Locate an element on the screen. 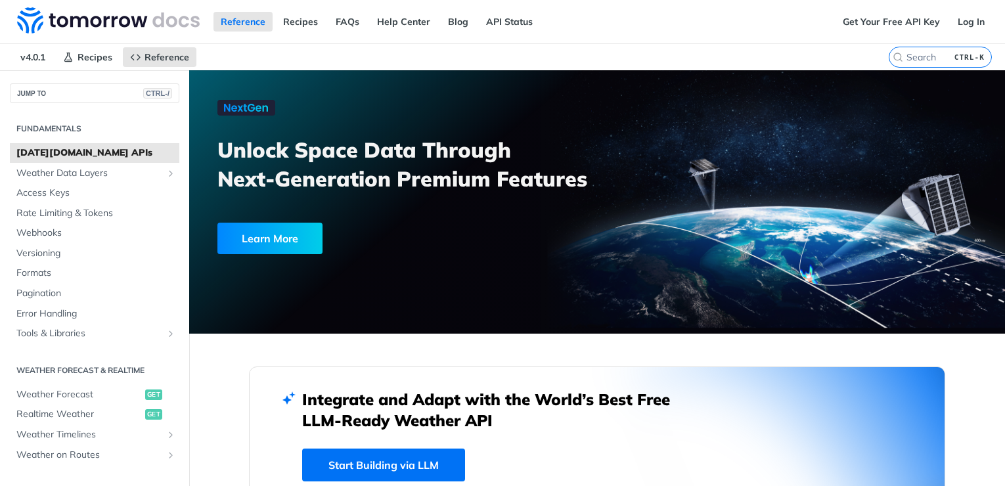 This screenshot has height=486, width=1005. span: Versioning is located at coordinates (96, 254).